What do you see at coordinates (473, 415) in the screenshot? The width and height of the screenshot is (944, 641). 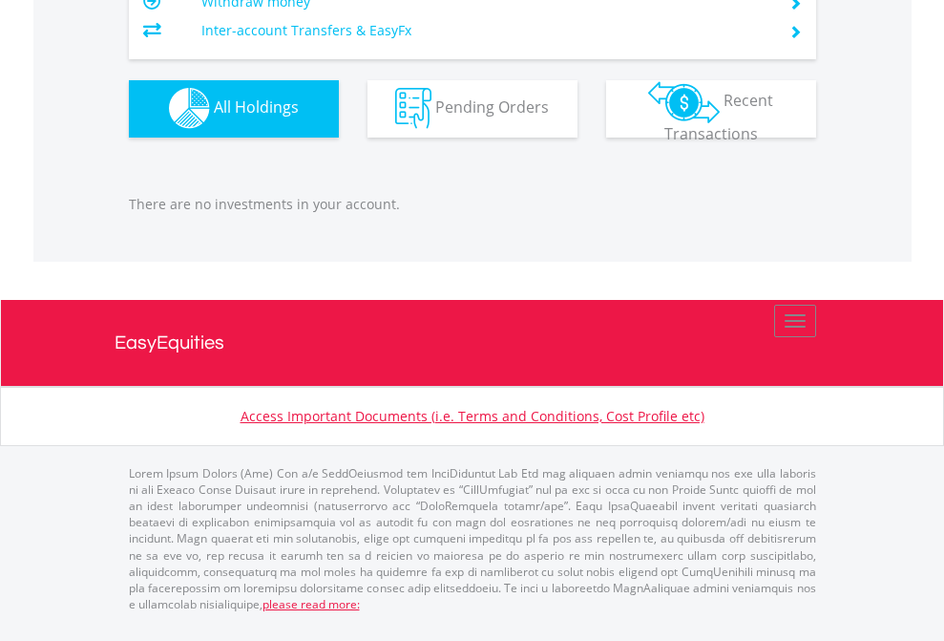 I see `a: Access Important Documents (i.e. Terms and Conditions, Cost Profile etc)` at bounding box center [473, 415].